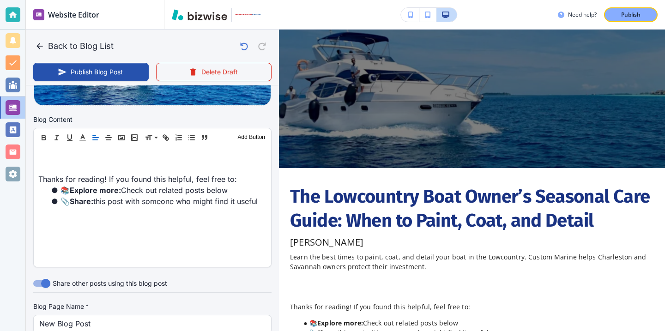 The width and height of the screenshot is (665, 331). What do you see at coordinates (39, 15) in the screenshot?
I see `img: editor icon` at bounding box center [39, 15].